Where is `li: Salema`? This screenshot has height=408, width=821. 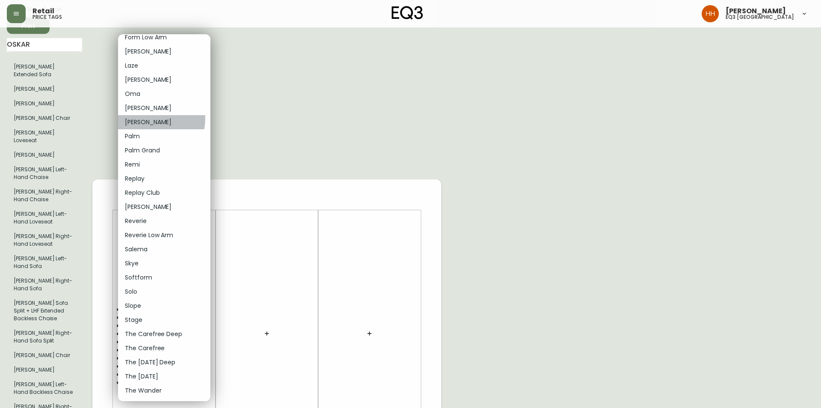 li: Salema is located at coordinates (164, 249).